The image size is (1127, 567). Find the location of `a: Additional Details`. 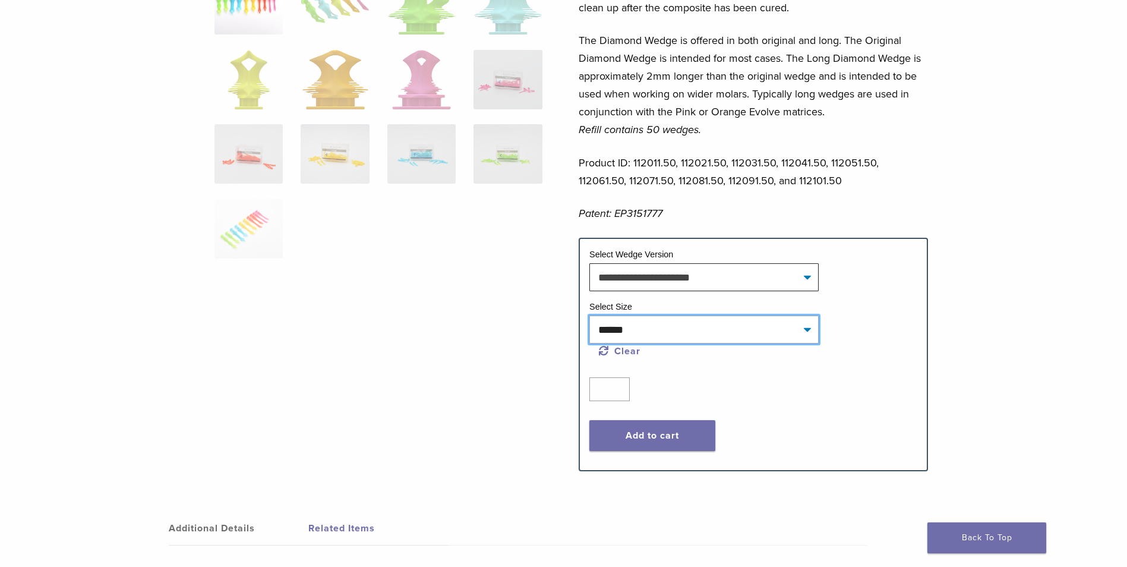

a: Additional Details is located at coordinates (238, 528).